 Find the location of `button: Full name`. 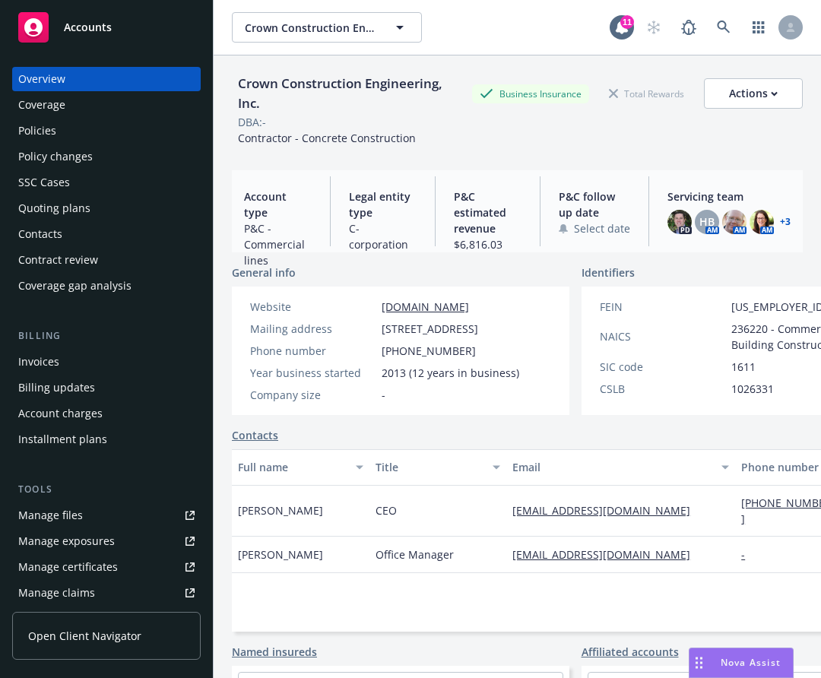

button: Full name is located at coordinates (300, 468).